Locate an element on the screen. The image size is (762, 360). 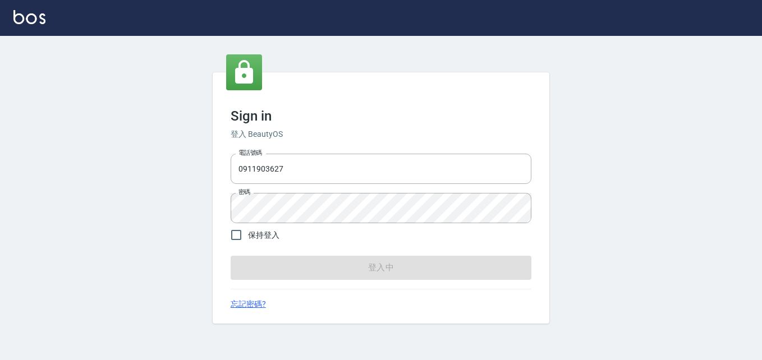
span: 保持登入 is located at coordinates (264, 235).